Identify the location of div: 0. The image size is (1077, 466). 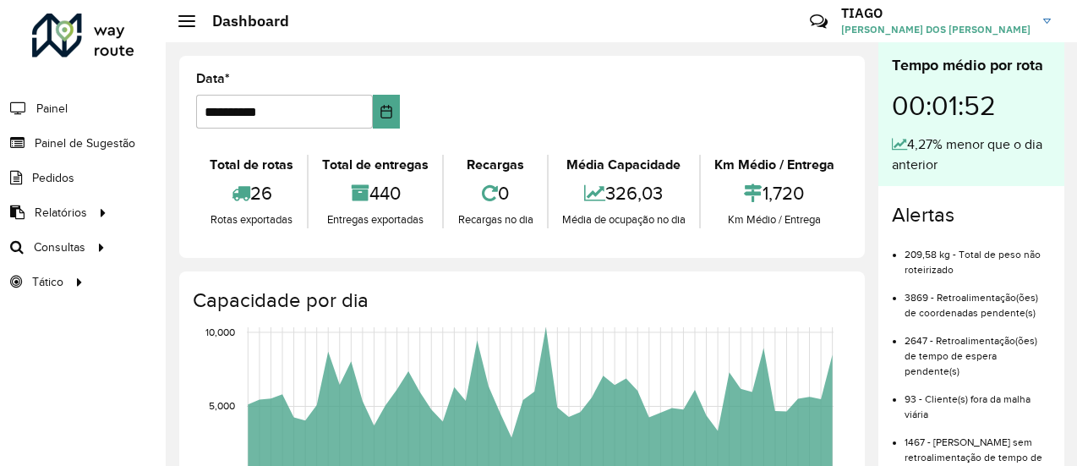
(494, 193).